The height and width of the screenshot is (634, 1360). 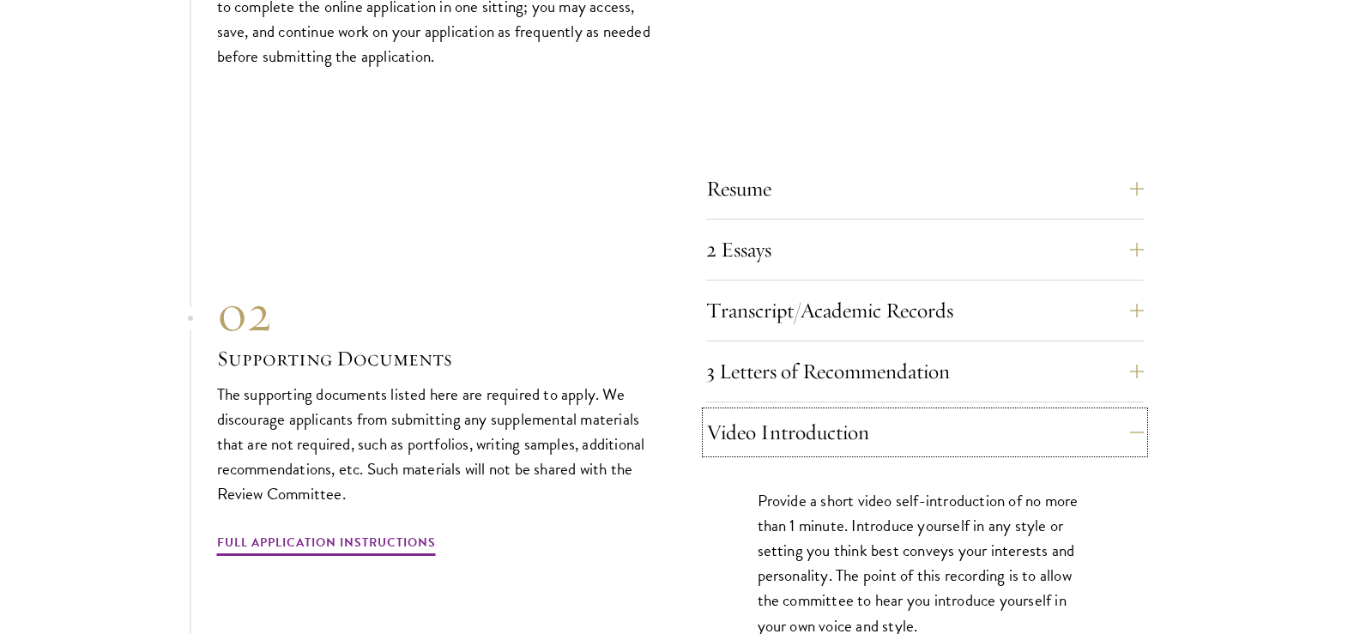 What do you see at coordinates (925, 250) in the screenshot?
I see `button: 2 Essays` at bounding box center [925, 250].